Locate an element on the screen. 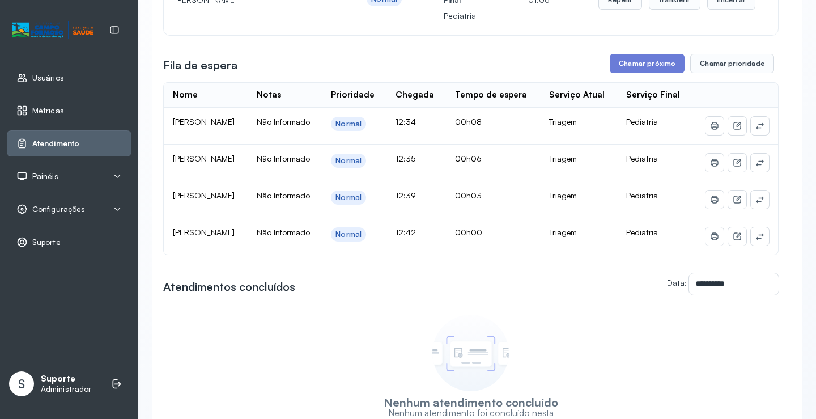  p: Pediatria is located at coordinates (466, 16).